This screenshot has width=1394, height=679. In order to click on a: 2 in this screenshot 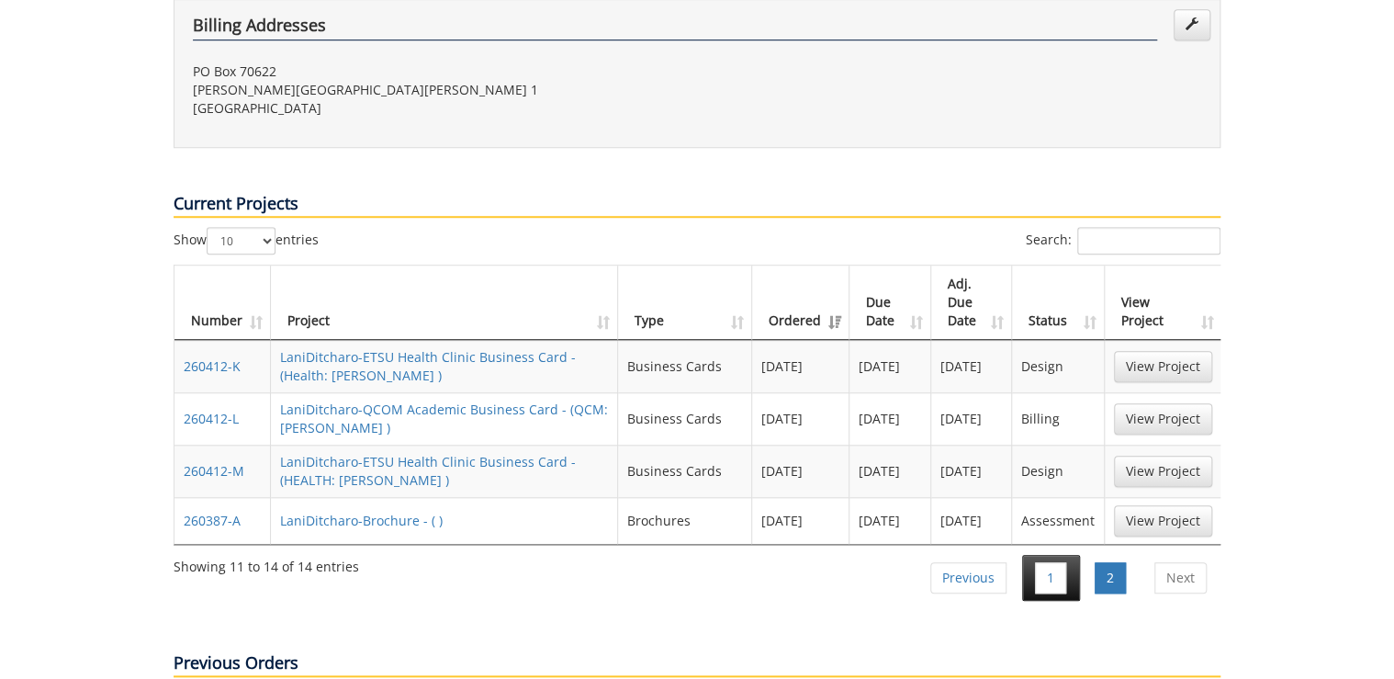, I will do `click(1110, 578)`.